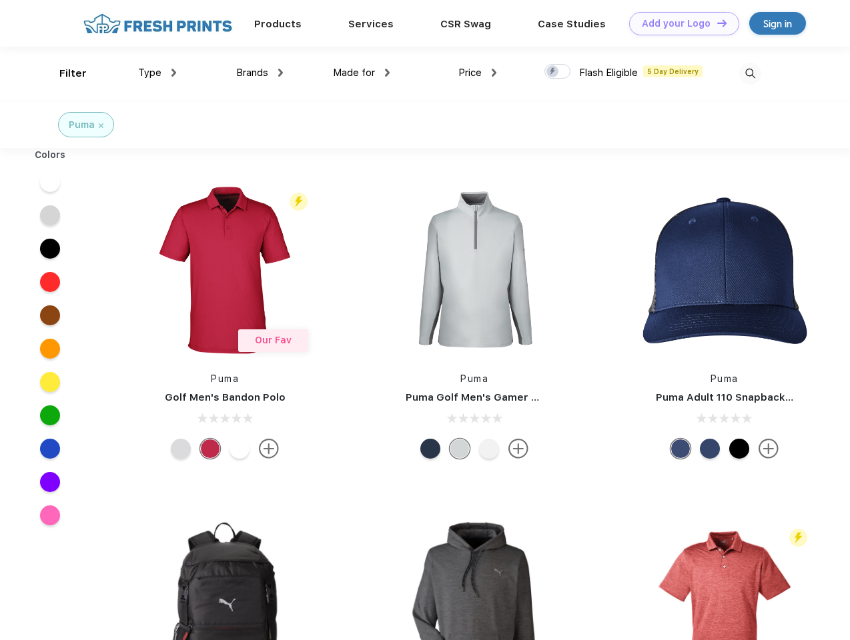 Image resolution: width=850 pixels, height=640 pixels. I want to click on img: filter_cancel.svg, so click(101, 125).